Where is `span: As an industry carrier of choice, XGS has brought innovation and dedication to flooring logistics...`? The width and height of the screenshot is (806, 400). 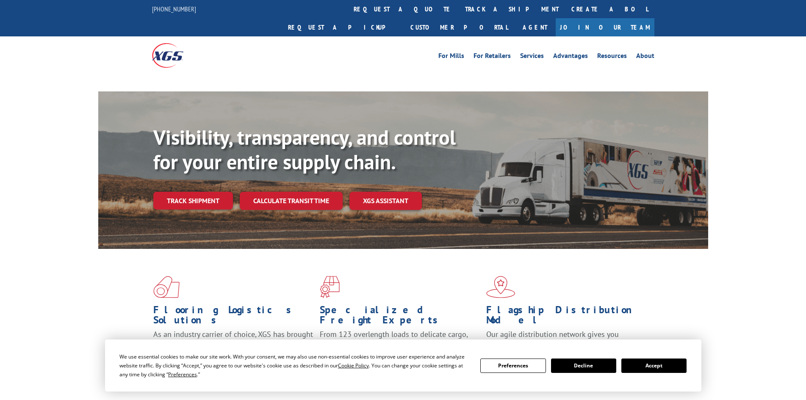 span: As an industry carrier of choice, XGS has brought innovation and dedication to flooring logistics... is located at coordinates (233, 344).